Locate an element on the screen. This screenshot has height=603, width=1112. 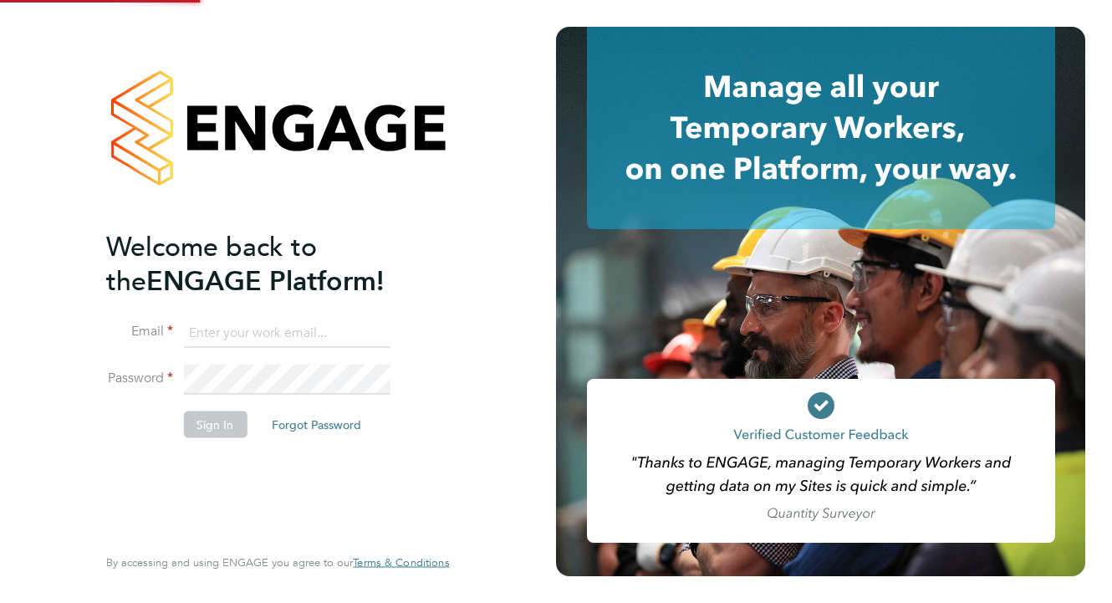
button: Forgot Password is located at coordinates (316, 425).